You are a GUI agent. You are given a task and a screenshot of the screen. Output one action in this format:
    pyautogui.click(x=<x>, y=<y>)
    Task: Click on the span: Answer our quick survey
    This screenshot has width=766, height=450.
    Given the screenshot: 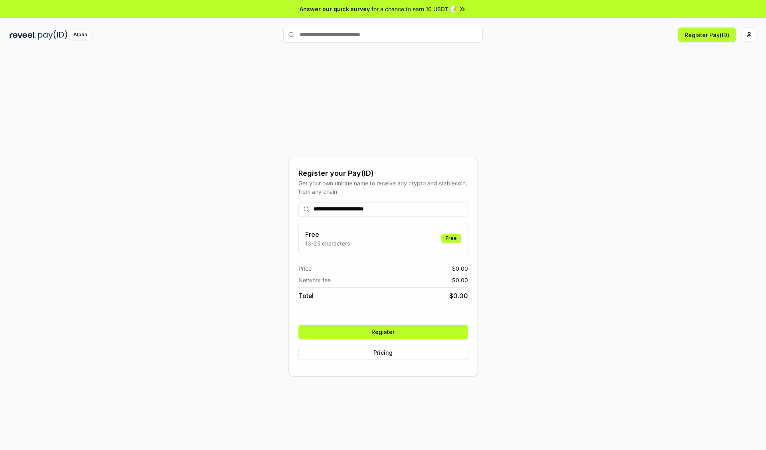 What is the action you would take?
    pyautogui.click(x=335, y=9)
    